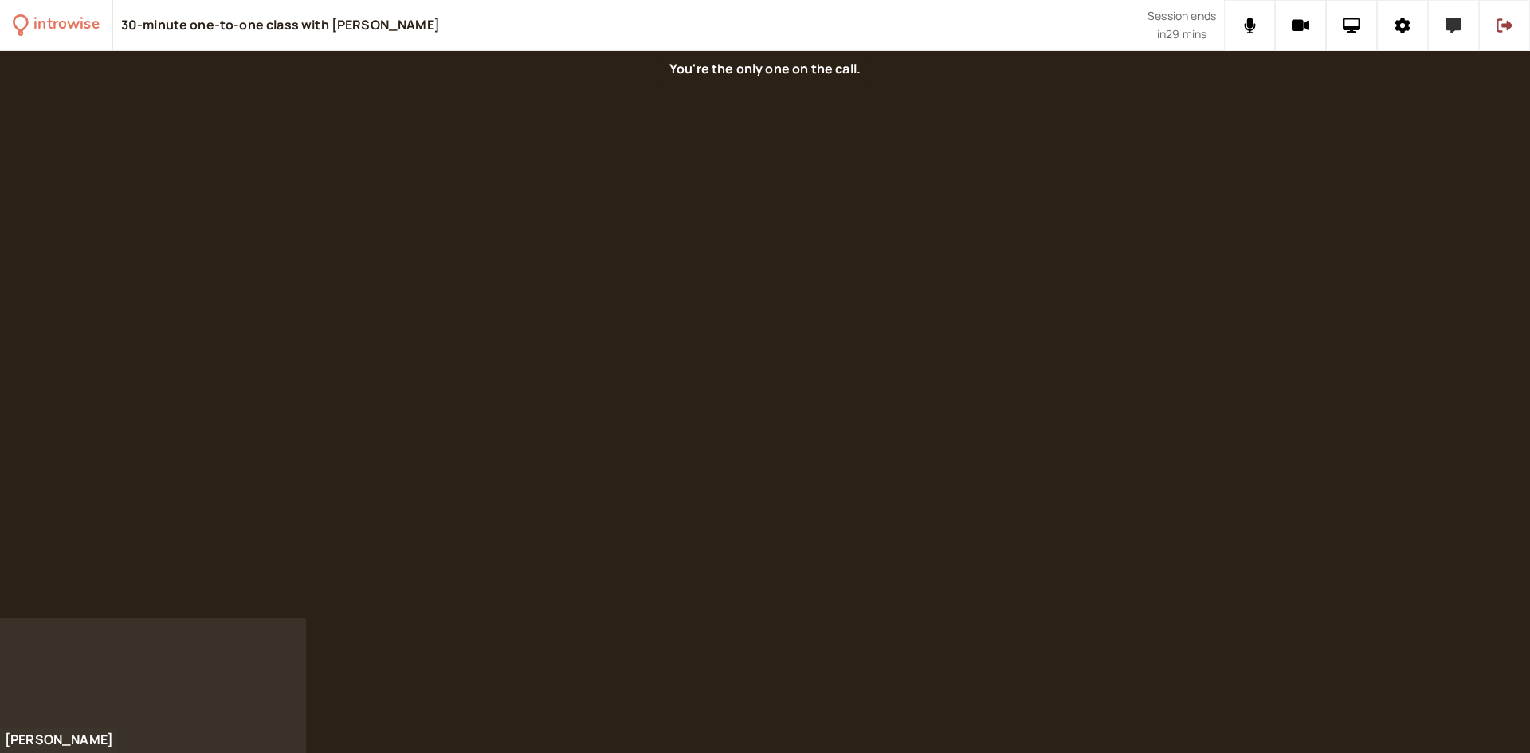 The height and width of the screenshot is (753, 1530). What do you see at coordinates (1182, 25) in the screenshot?
I see `div: Scheduled session end time. Don't worry, your call will continue` at bounding box center [1182, 25].